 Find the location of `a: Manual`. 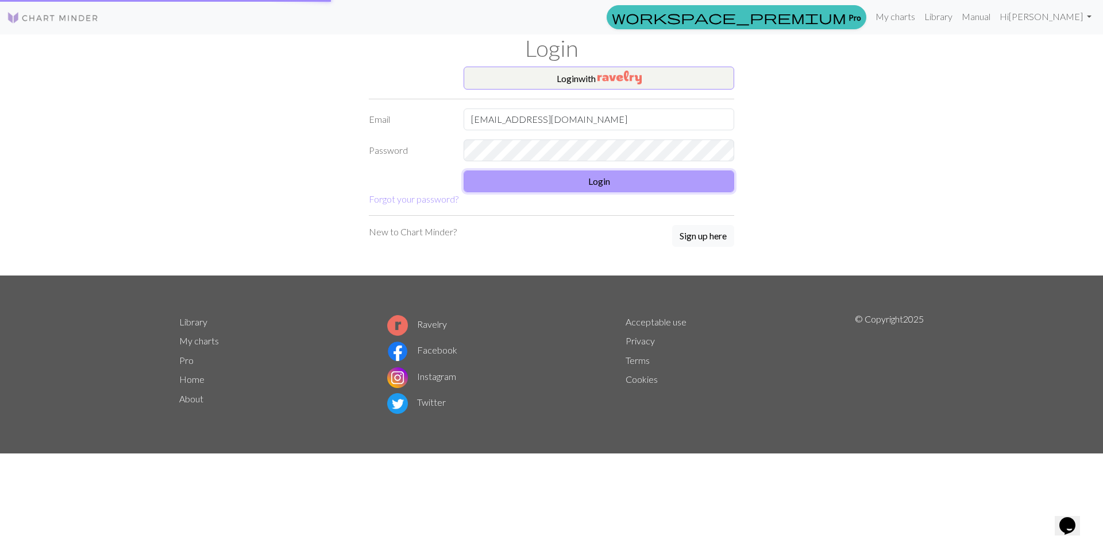

a: Manual is located at coordinates (976, 17).